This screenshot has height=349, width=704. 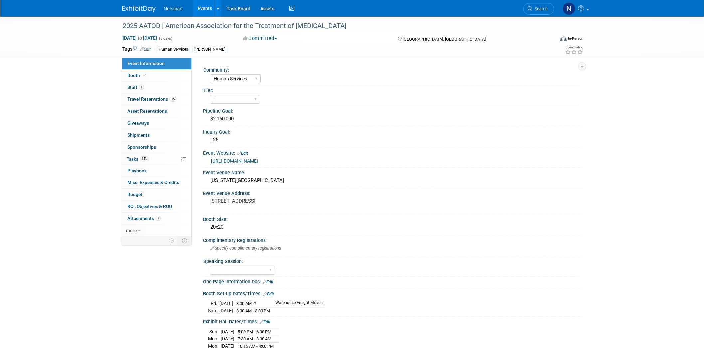 What do you see at coordinates (144, 159) in the screenshot?
I see `span: 14%` at bounding box center [144, 159].